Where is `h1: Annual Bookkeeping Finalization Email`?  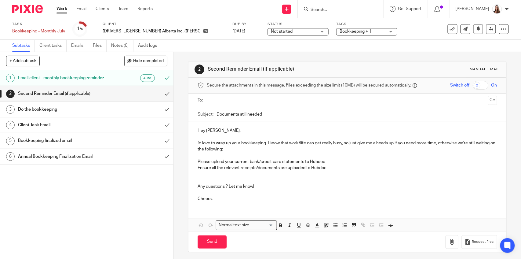
h1: Annual Bookkeeping Finalization Email is located at coordinates (64, 156).